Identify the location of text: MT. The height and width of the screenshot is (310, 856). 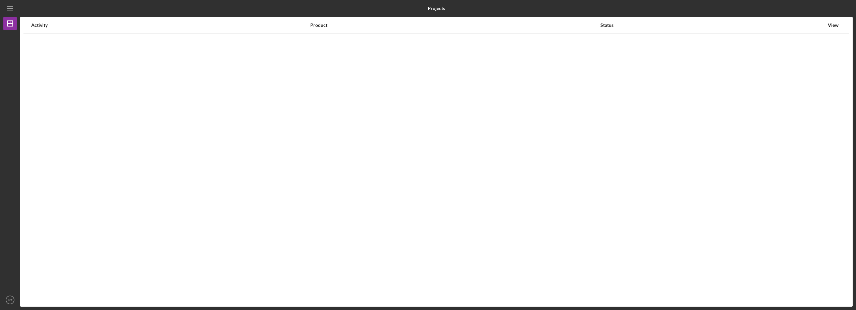
(10, 300).